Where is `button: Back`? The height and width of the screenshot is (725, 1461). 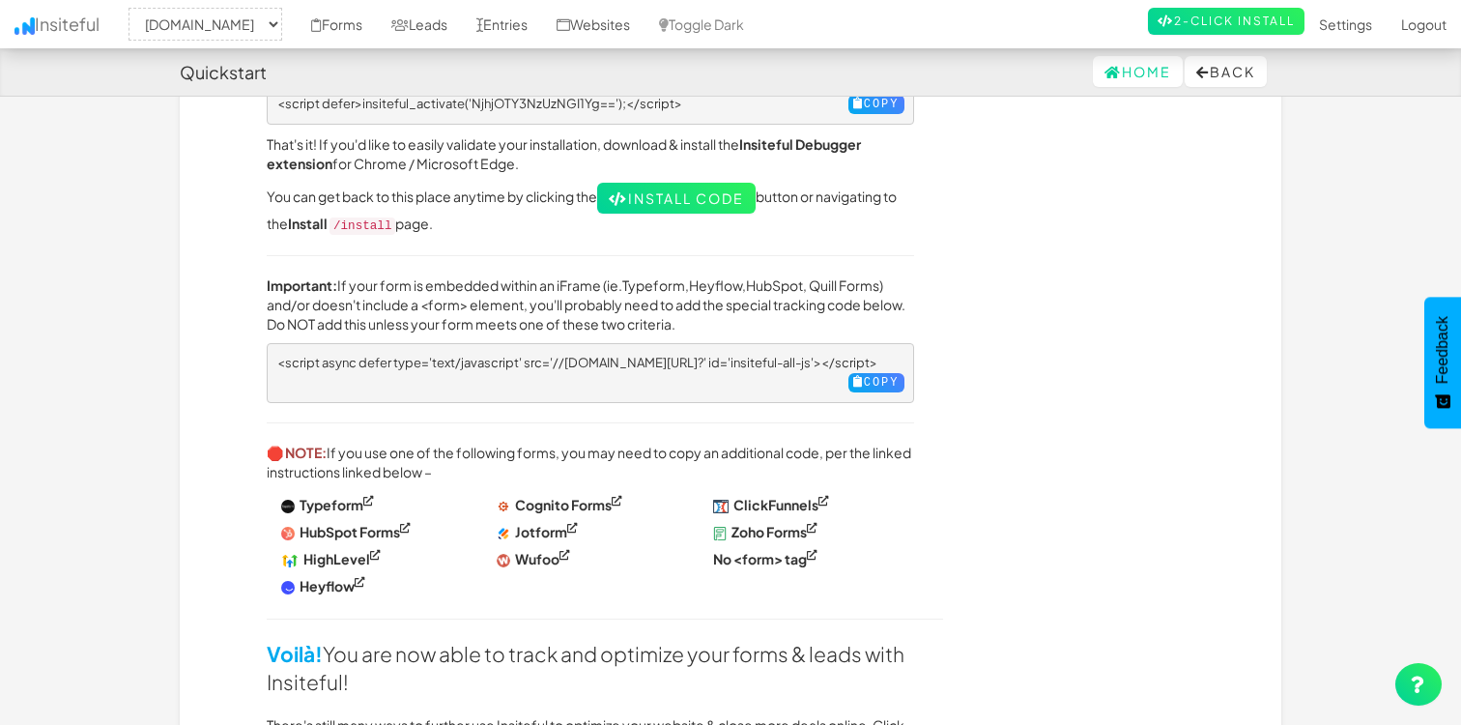 button: Back is located at coordinates (1225, 72).